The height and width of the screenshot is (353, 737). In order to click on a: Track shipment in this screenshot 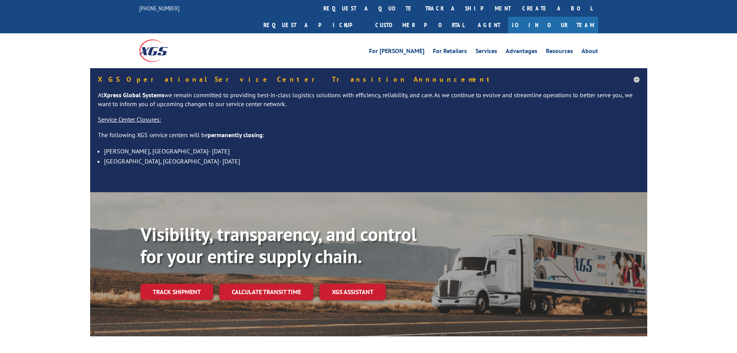, I will do `click(177, 291)`.